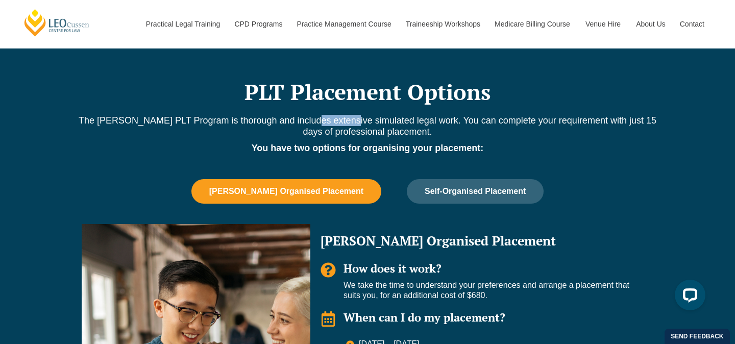  I want to click on h2: PLT Placement Options, so click(367, 92).